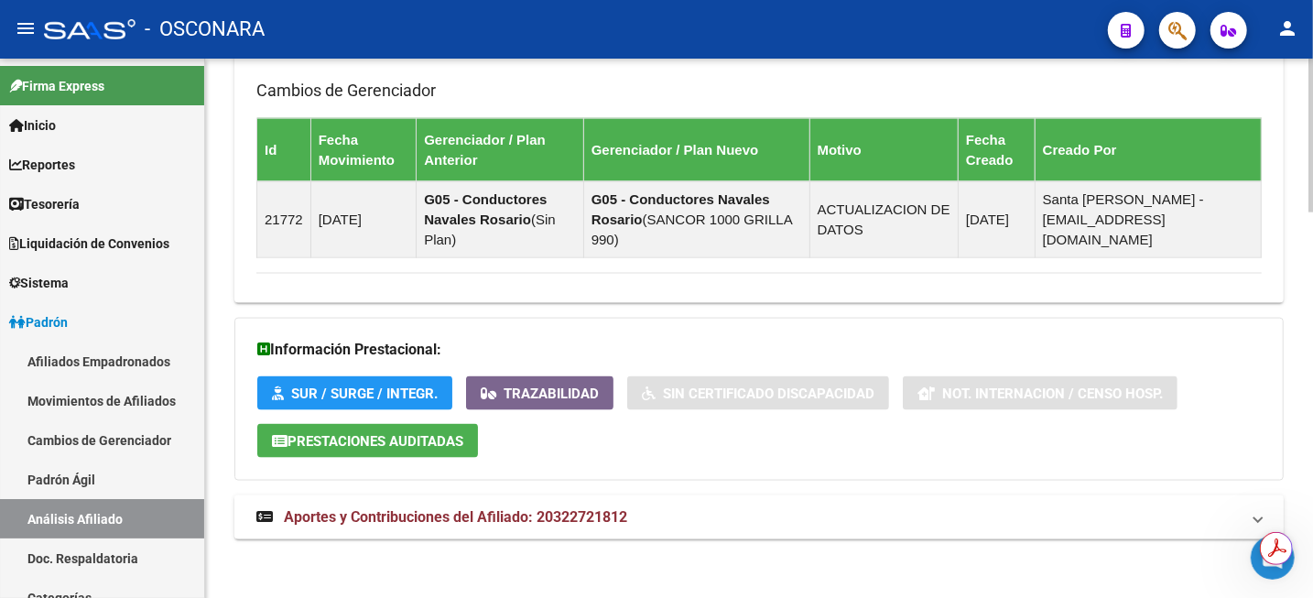  What do you see at coordinates (1147, 149) in the screenshot?
I see `th: Creado Por` at bounding box center [1147, 149].